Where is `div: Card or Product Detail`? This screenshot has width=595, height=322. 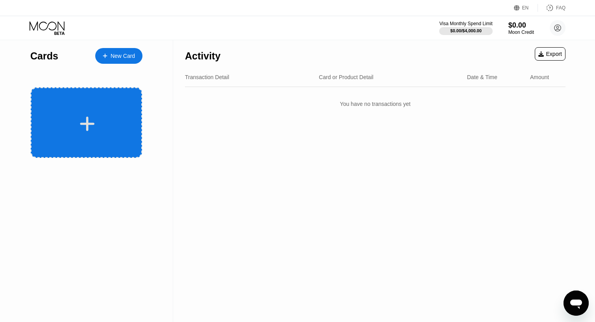
div: Card or Product Detail is located at coordinates (346, 77).